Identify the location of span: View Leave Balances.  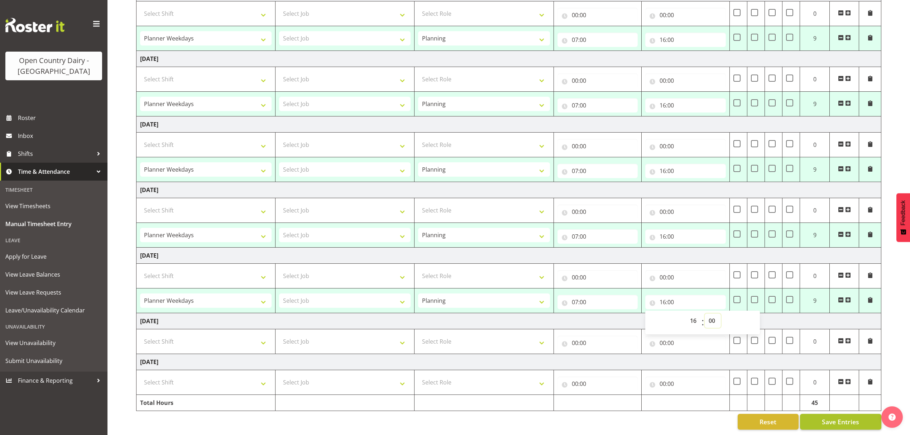
(54, 274).